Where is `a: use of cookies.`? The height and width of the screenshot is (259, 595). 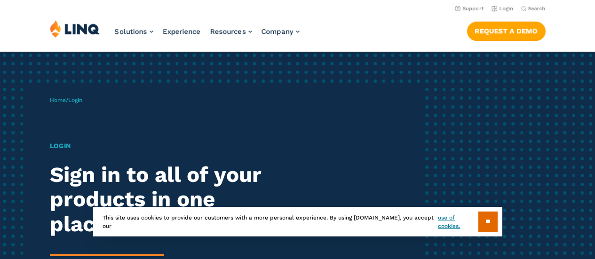
a: use of cookies. is located at coordinates (458, 222).